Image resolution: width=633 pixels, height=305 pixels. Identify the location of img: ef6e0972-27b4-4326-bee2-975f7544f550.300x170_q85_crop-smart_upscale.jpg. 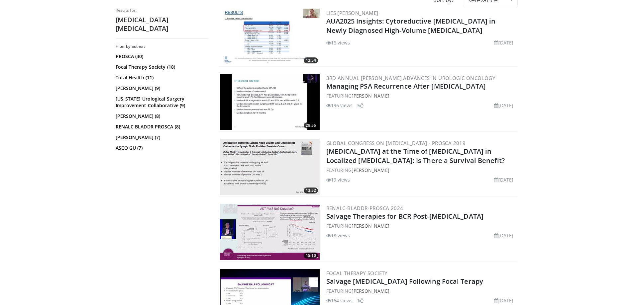
(270, 37).